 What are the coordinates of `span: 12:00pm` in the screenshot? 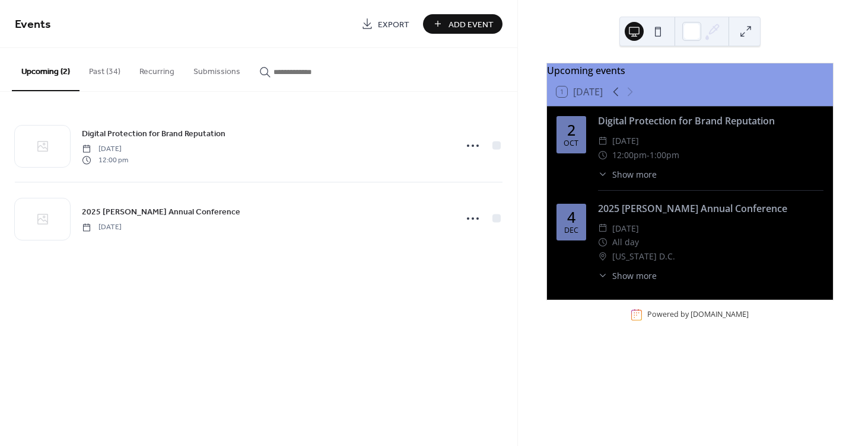 It's located at (629, 155).